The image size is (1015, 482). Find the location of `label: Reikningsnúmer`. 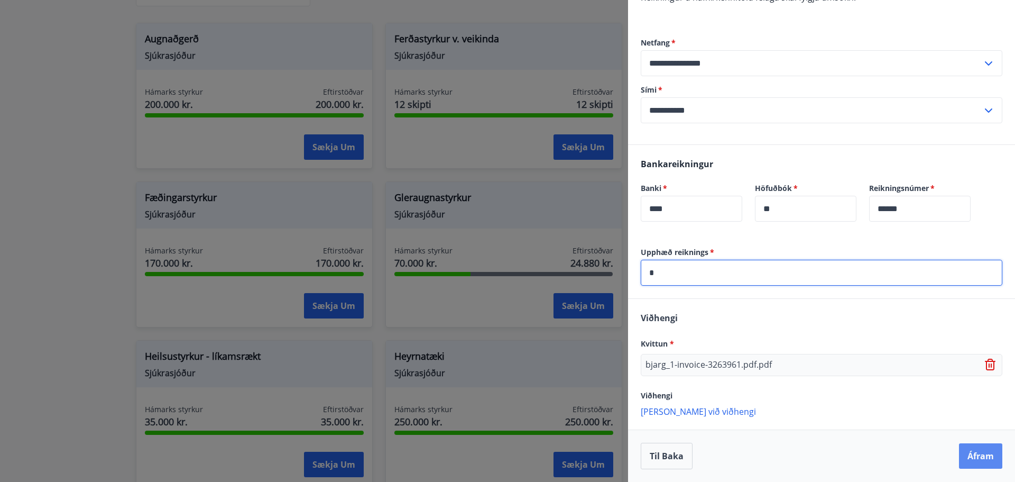

label: Reikningsnúmer is located at coordinates (920, 188).